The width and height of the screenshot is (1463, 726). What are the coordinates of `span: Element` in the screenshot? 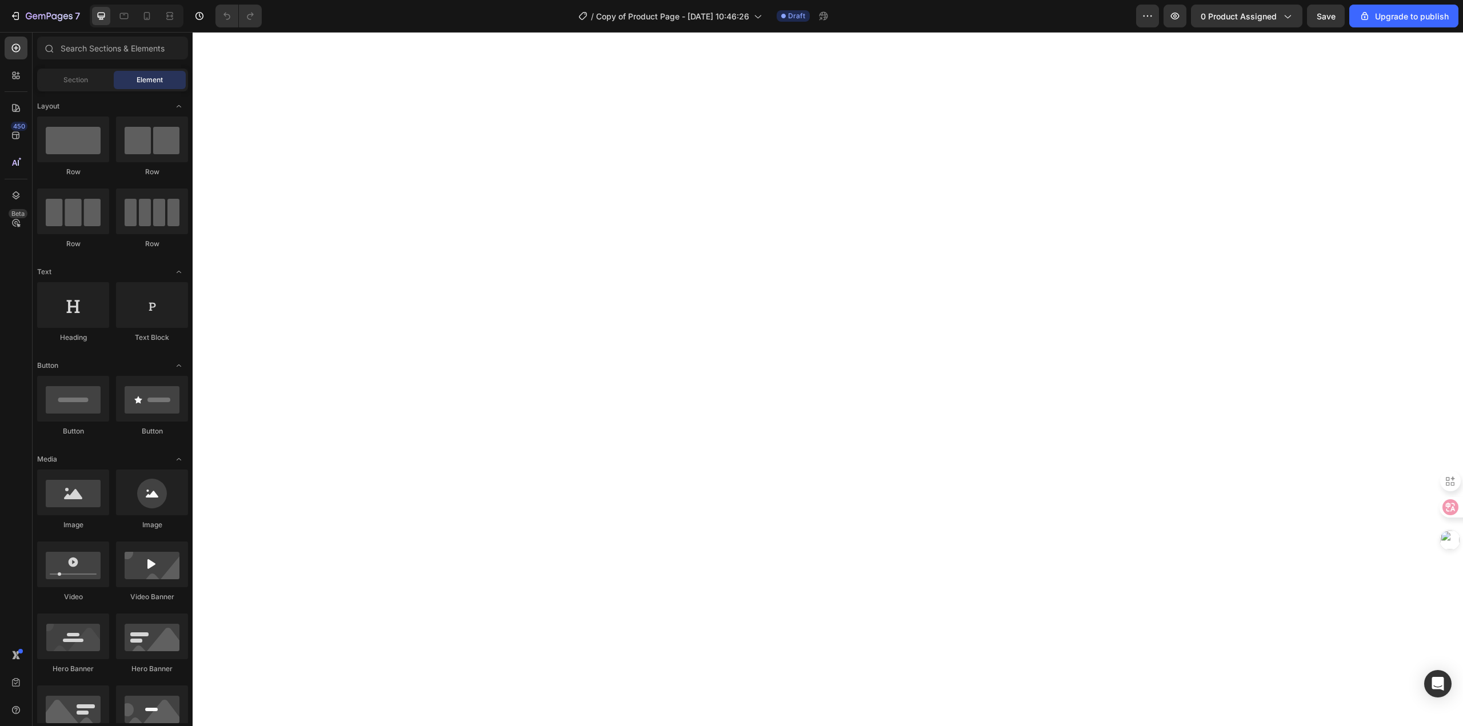 It's located at (150, 80).